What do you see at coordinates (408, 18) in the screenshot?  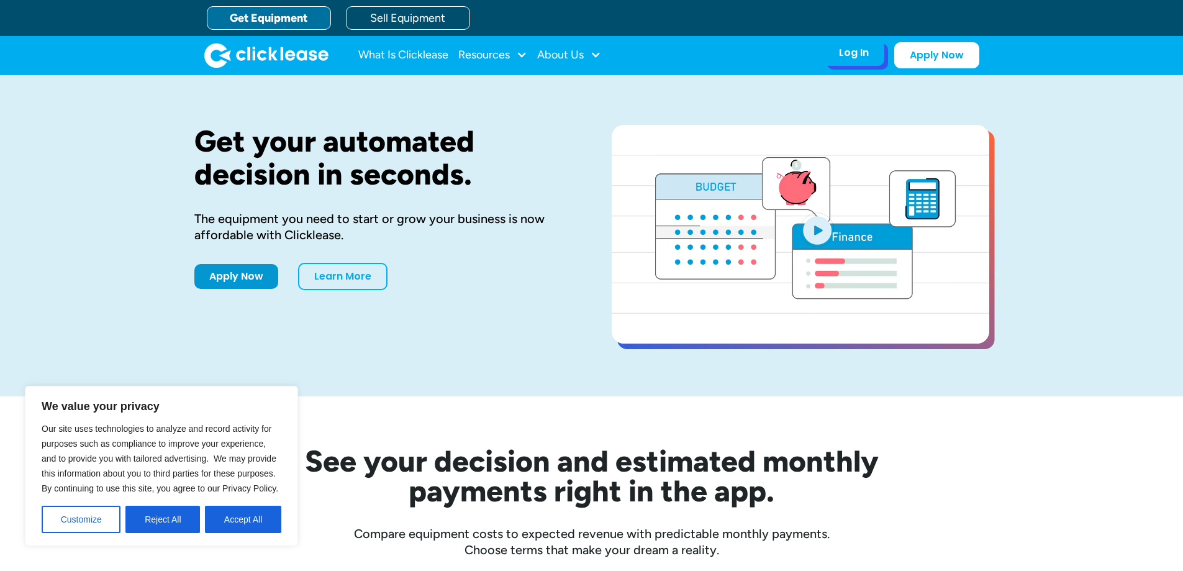 I see `a: Sell Equipment` at bounding box center [408, 18].